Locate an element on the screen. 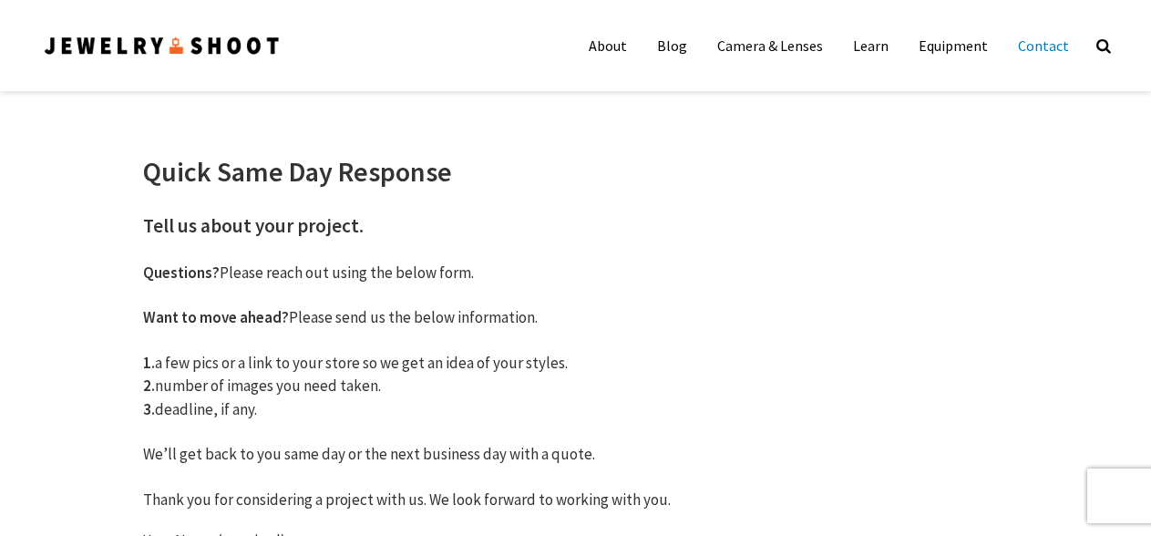 This screenshot has height=536, width=1151. a: Camera & Lenses is located at coordinates (770, 46).